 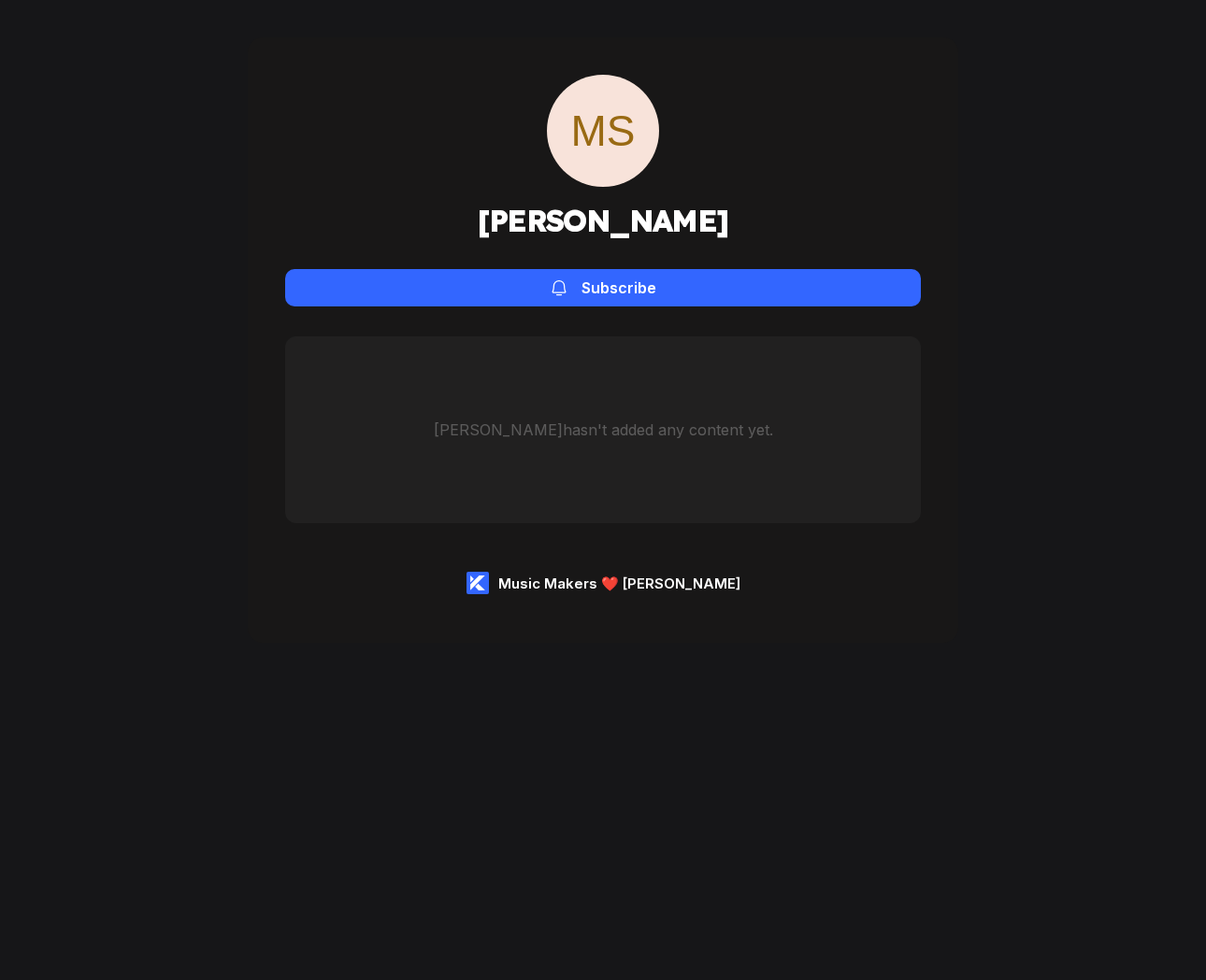 What do you see at coordinates (619, 288) in the screenshot?
I see `div: Subscribe` at bounding box center [619, 288].